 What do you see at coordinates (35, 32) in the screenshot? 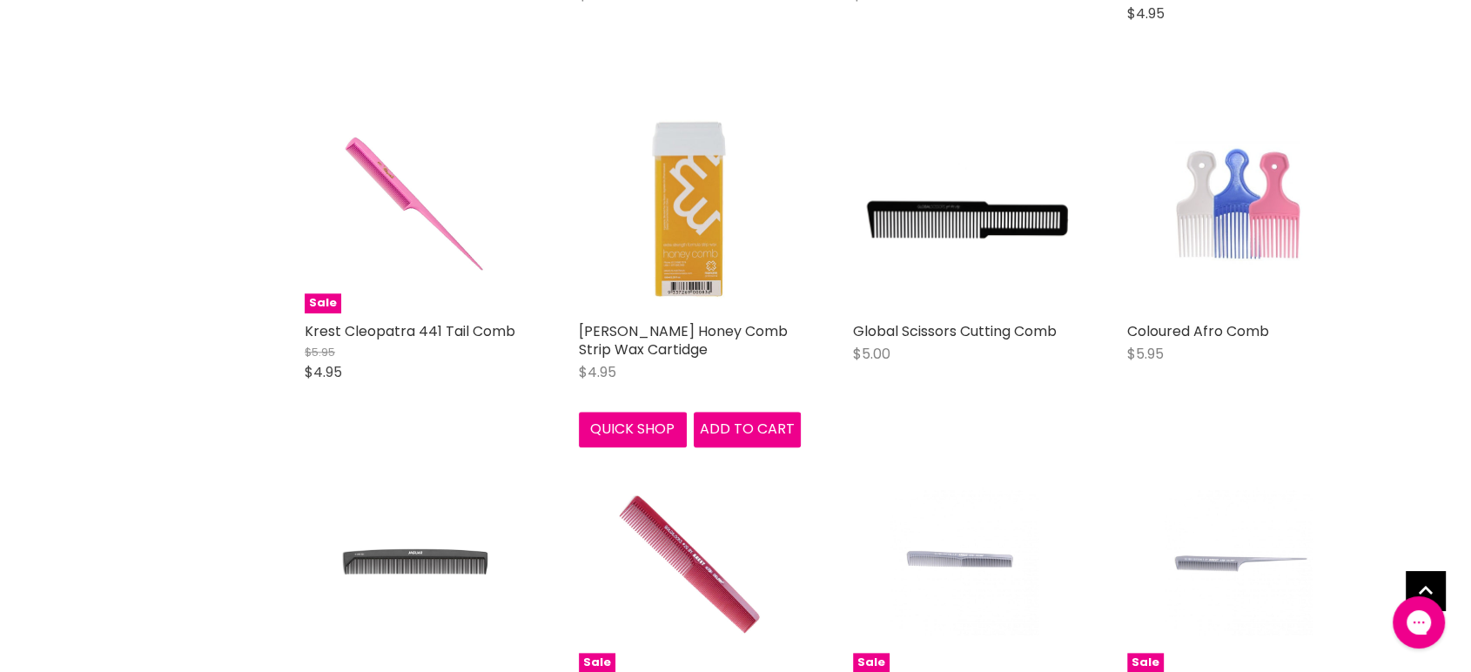
I see `button: Gorgias live chat` at bounding box center [35, 32].